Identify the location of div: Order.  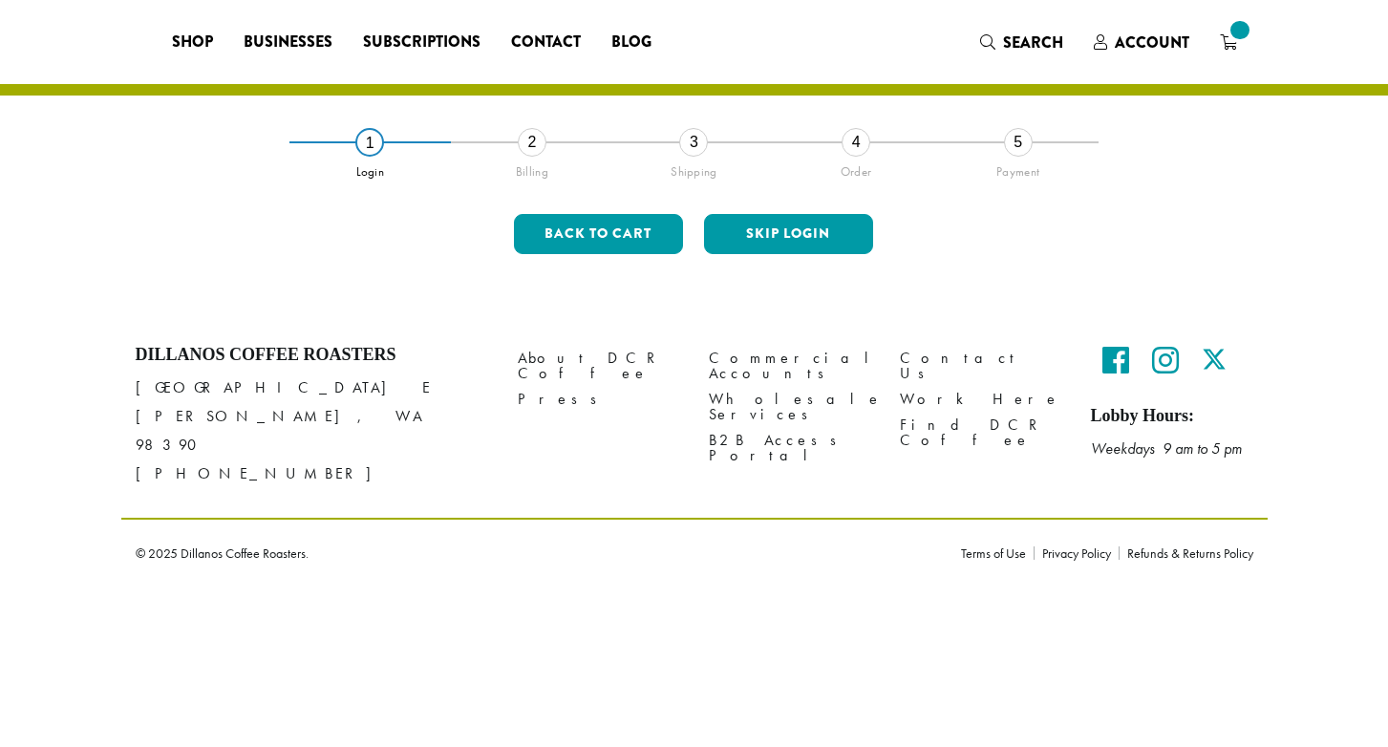
(856, 168).